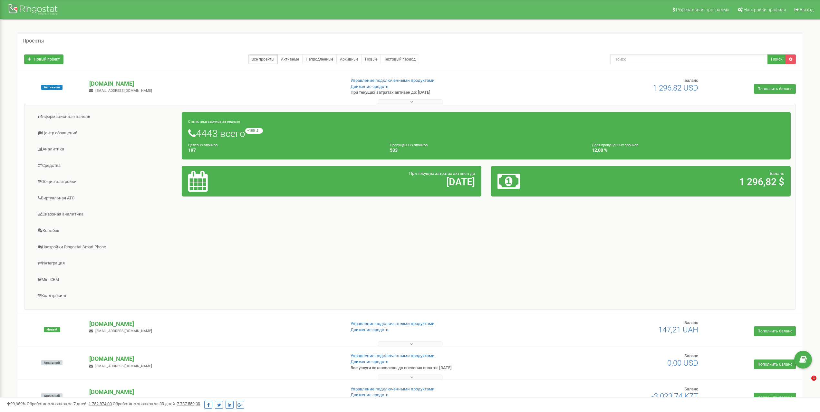 The width and height of the screenshot is (820, 412). Describe the element at coordinates (806, 10) in the screenshot. I see `span: Выход` at that location.